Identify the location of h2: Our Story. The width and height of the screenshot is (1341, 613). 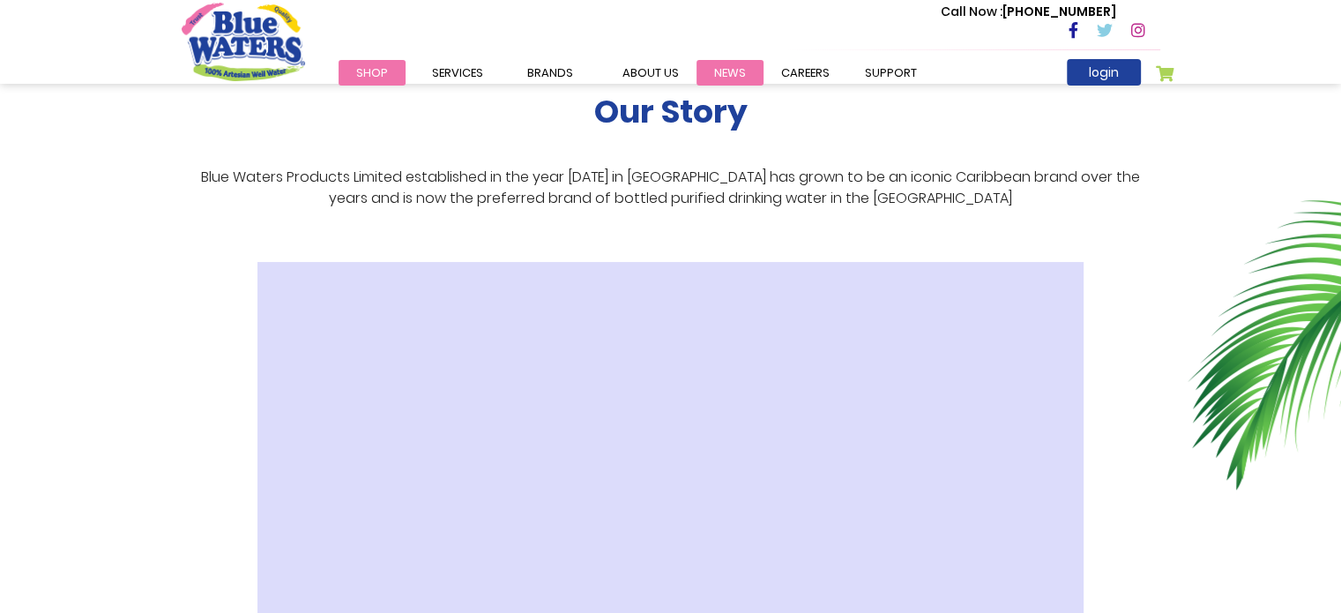
(671, 111).